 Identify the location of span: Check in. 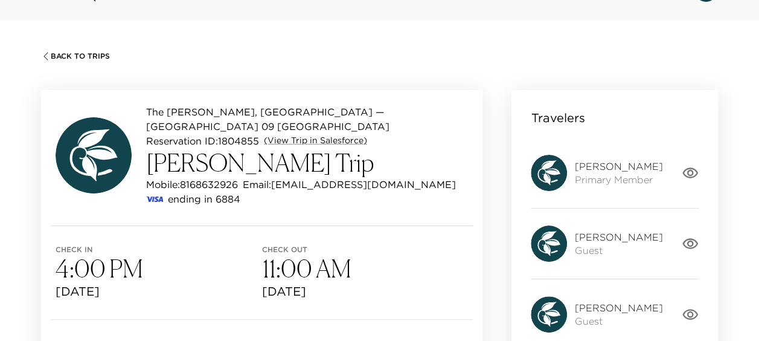
(159, 249).